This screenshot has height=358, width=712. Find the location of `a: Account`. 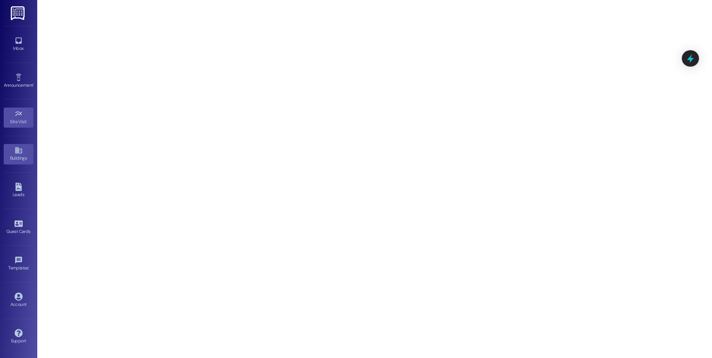

a: Account is located at coordinates (19, 301).